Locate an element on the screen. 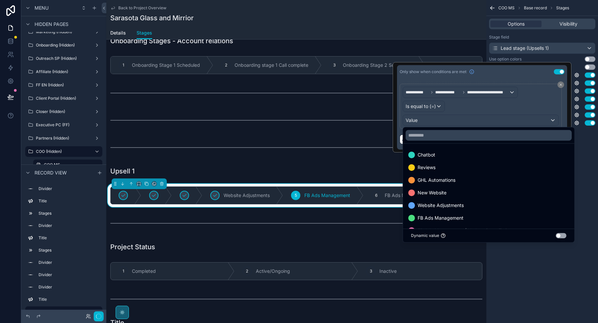 The width and height of the screenshot is (598, 323). label: FF EN (Hidden) is located at coordinates (64, 85).